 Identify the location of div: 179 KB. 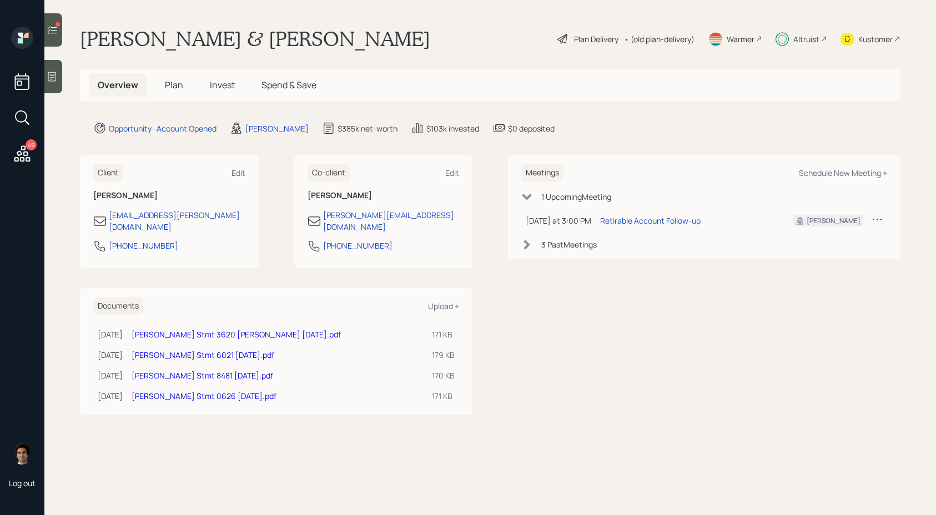
(443, 355).